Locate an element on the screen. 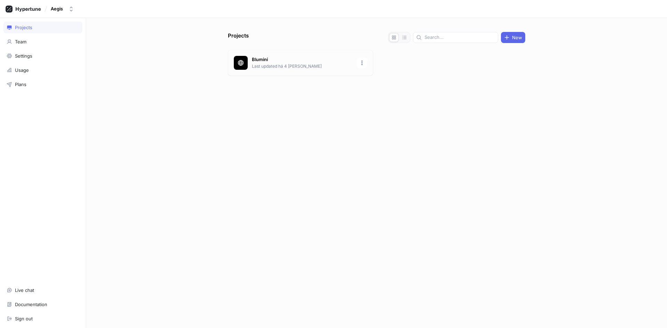 This screenshot has height=328, width=667. a: Team is located at coordinates (43, 42).